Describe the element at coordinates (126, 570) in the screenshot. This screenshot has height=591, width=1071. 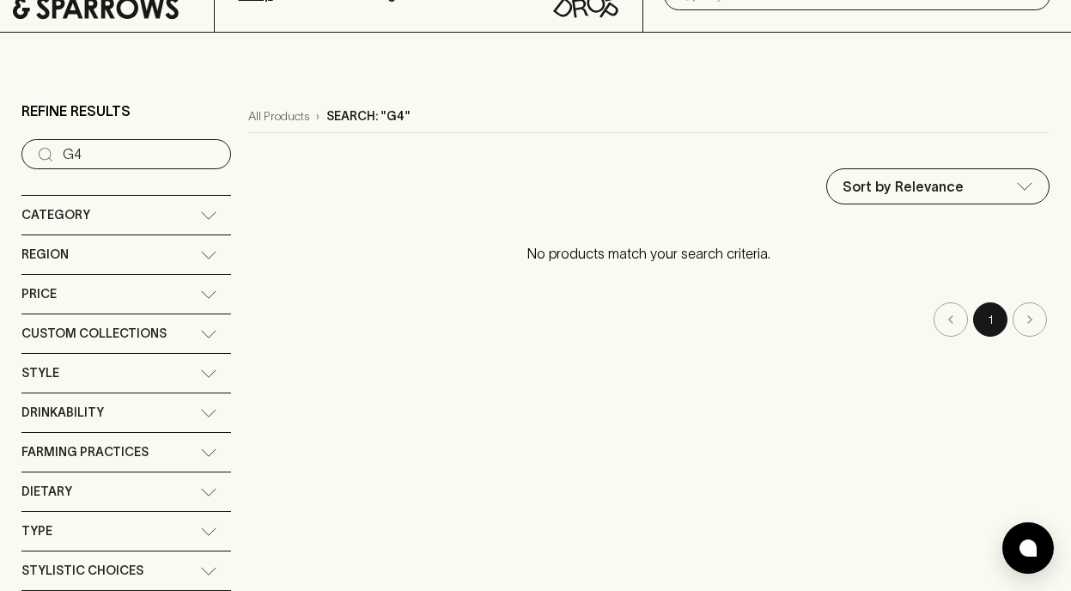
I see `div: Stylistic Choices` at that location.